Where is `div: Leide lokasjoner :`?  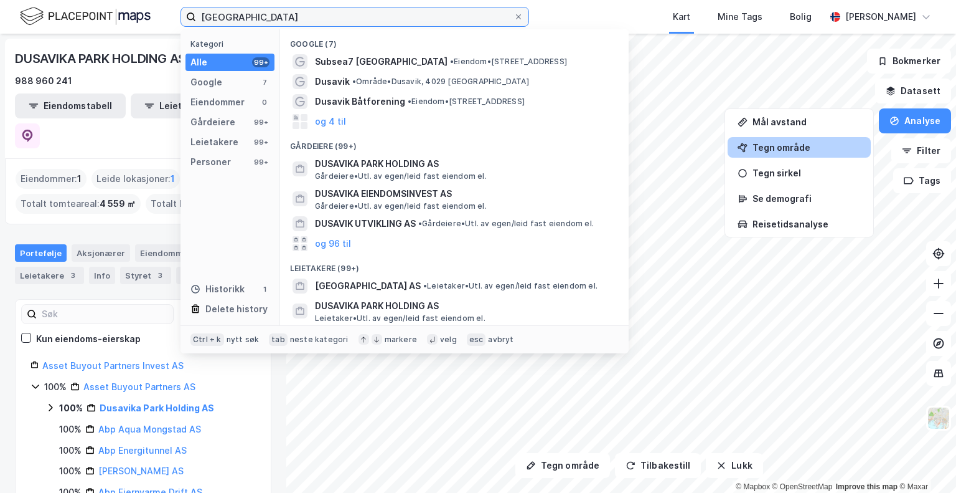 div: Leide lokasjoner : is located at coordinates (136, 179).